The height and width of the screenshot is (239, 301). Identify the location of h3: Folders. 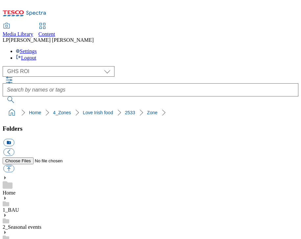
(150, 129).